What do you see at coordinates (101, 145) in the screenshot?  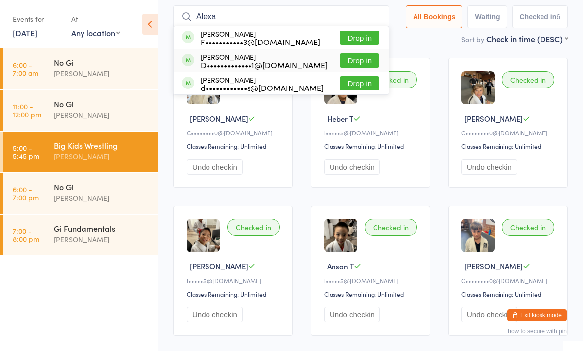 I see `div: Big Kids Wrestling` at bounding box center [101, 145].